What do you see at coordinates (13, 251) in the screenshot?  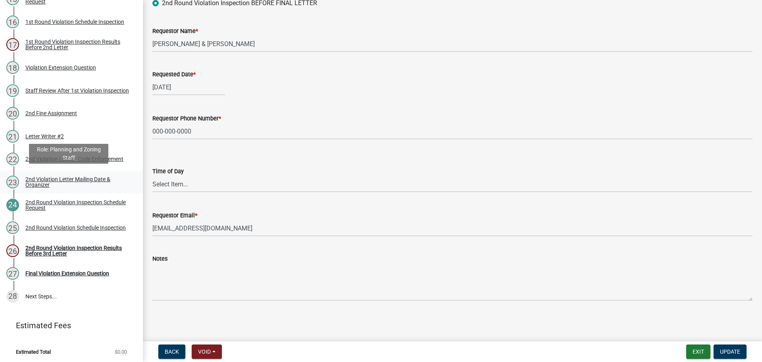 I see `div: 26` at bounding box center [13, 251].